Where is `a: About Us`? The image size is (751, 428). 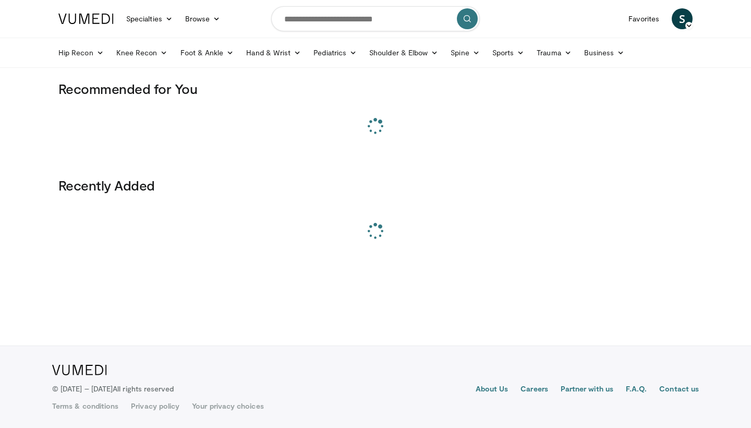
a: About Us is located at coordinates (492, 390).